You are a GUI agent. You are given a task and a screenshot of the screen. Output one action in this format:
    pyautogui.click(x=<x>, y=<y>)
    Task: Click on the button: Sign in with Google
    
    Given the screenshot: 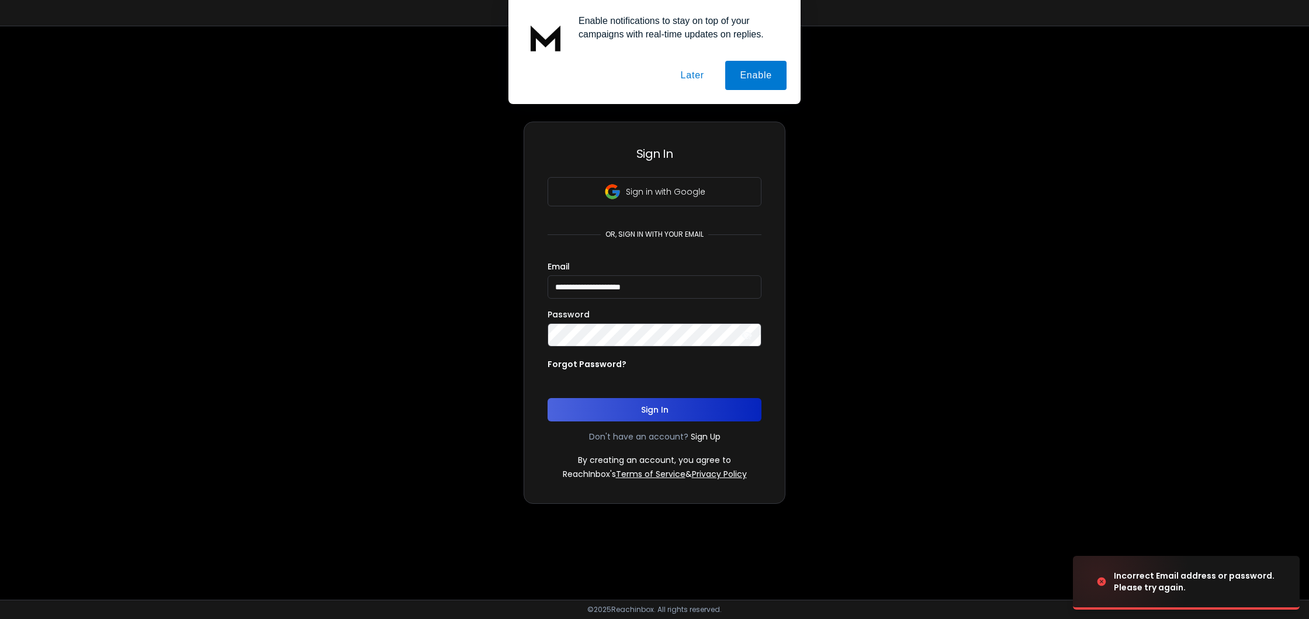 What is the action you would take?
    pyautogui.click(x=655, y=192)
    